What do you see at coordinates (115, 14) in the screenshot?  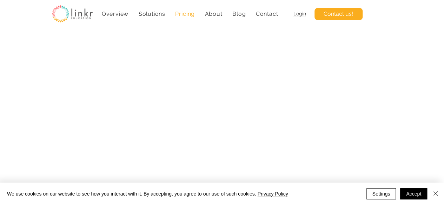 I see `span: Overview` at bounding box center [115, 14].